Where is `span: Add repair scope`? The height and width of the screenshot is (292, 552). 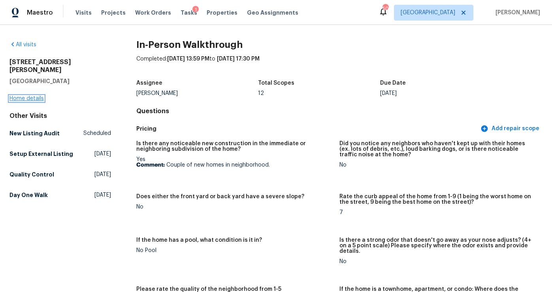
span: Add repair scope is located at coordinates (510, 128).